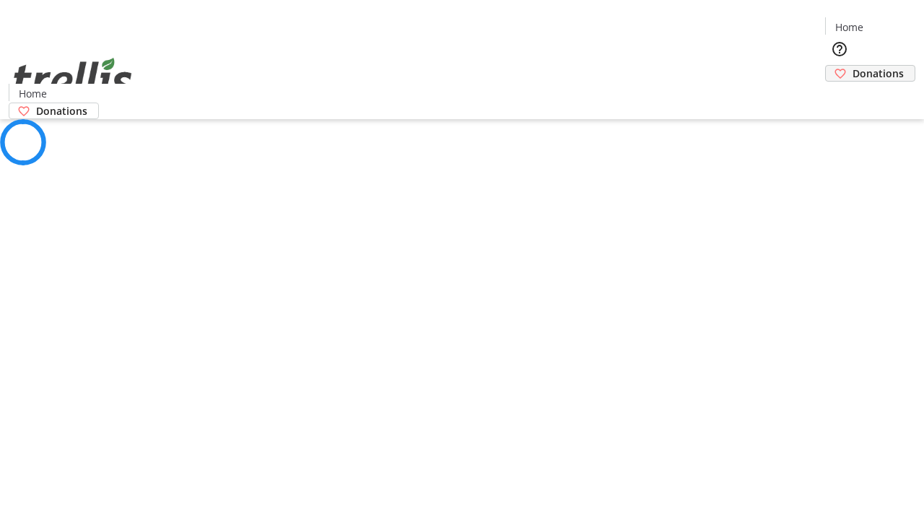  I want to click on img: Orient E2E Organization jrbnBDtHAO's Logo, so click(73, 78).